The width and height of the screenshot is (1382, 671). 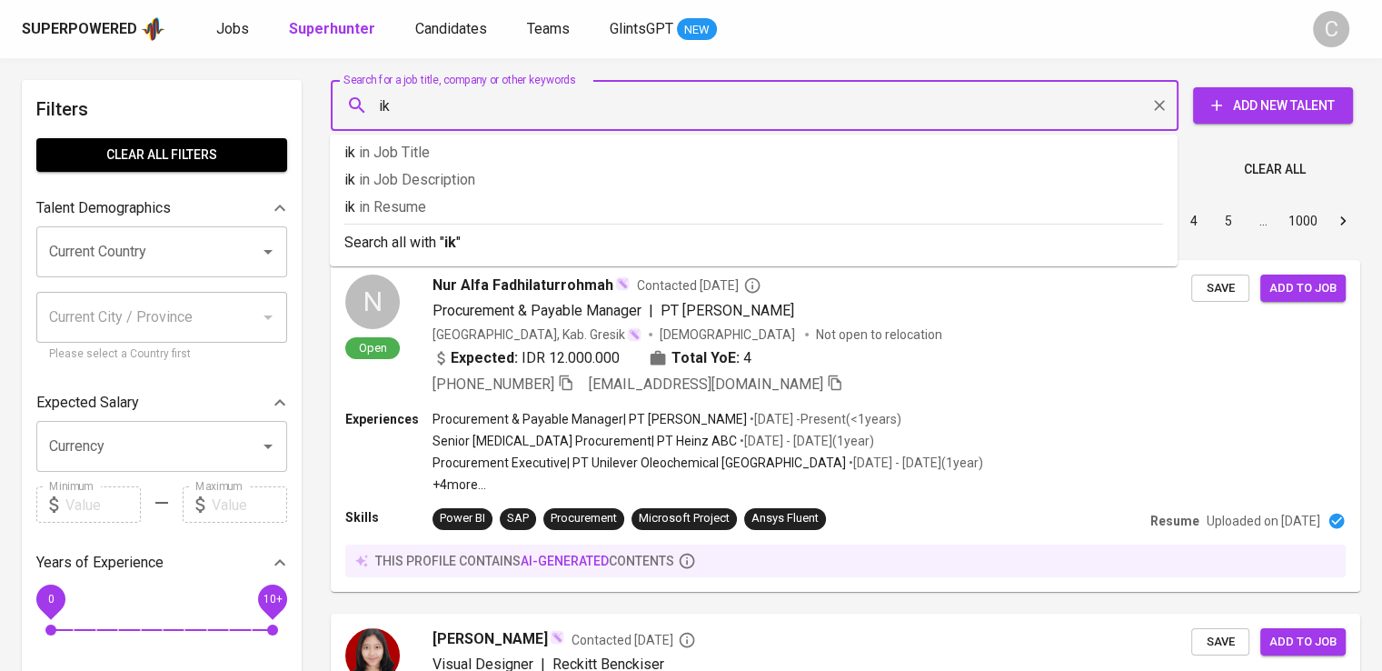 I want to click on div: Power BI, so click(x=463, y=518).